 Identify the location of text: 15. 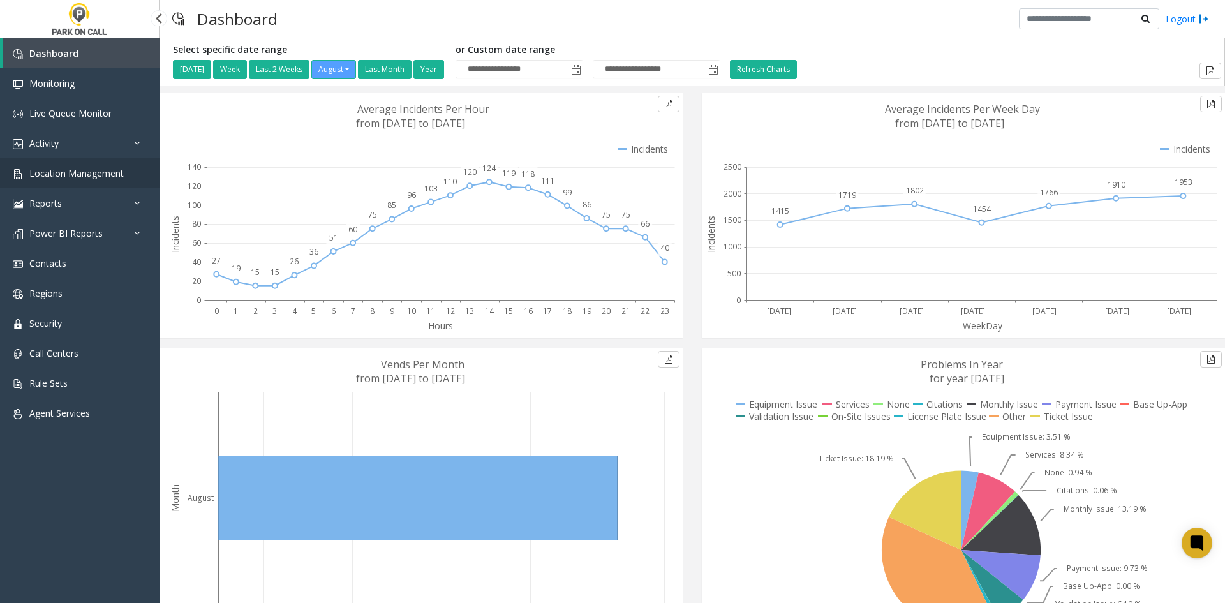
(275, 272).